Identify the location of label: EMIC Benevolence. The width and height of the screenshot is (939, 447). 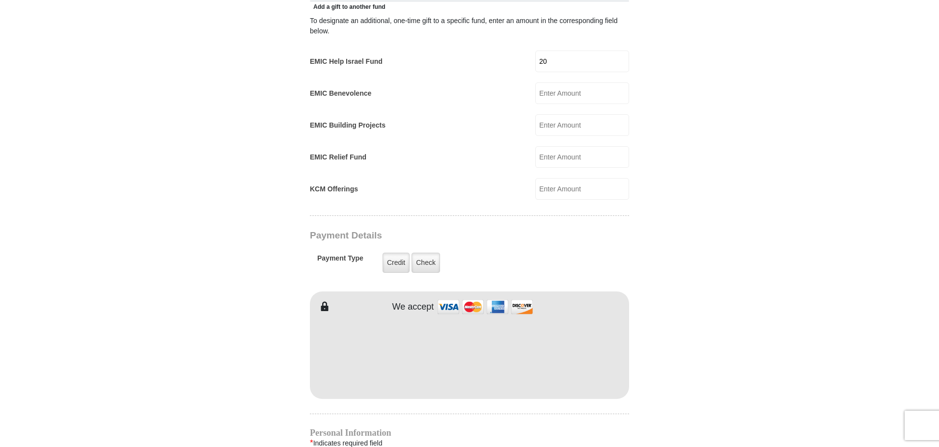
(340, 93).